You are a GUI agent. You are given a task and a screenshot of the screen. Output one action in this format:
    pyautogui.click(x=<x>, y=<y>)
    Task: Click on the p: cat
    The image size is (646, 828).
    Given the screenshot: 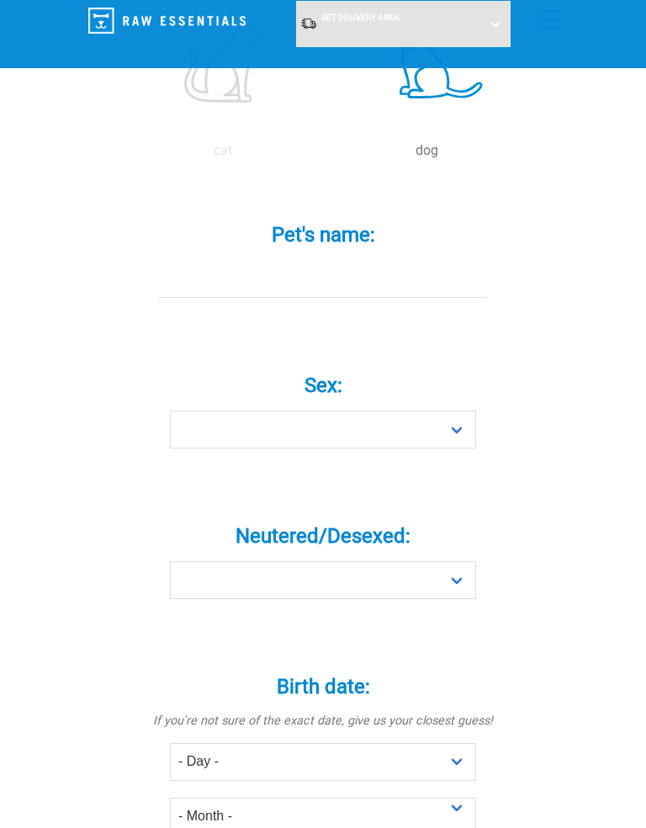 What is the action you would take?
    pyautogui.click(x=223, y=151)
    